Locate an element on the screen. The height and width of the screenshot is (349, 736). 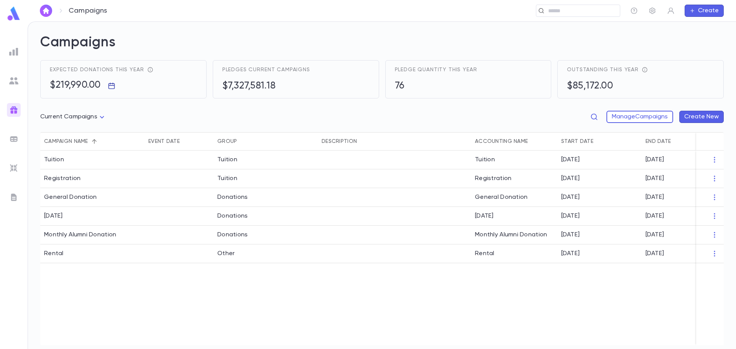
span: Pledge quantity this year is located at coordinates (436, 70).